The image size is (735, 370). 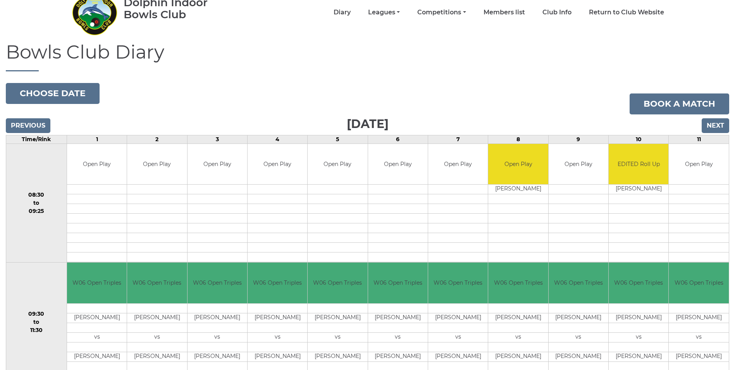 I want to click on a: Return to Club Website, so click(x=627, y=12).